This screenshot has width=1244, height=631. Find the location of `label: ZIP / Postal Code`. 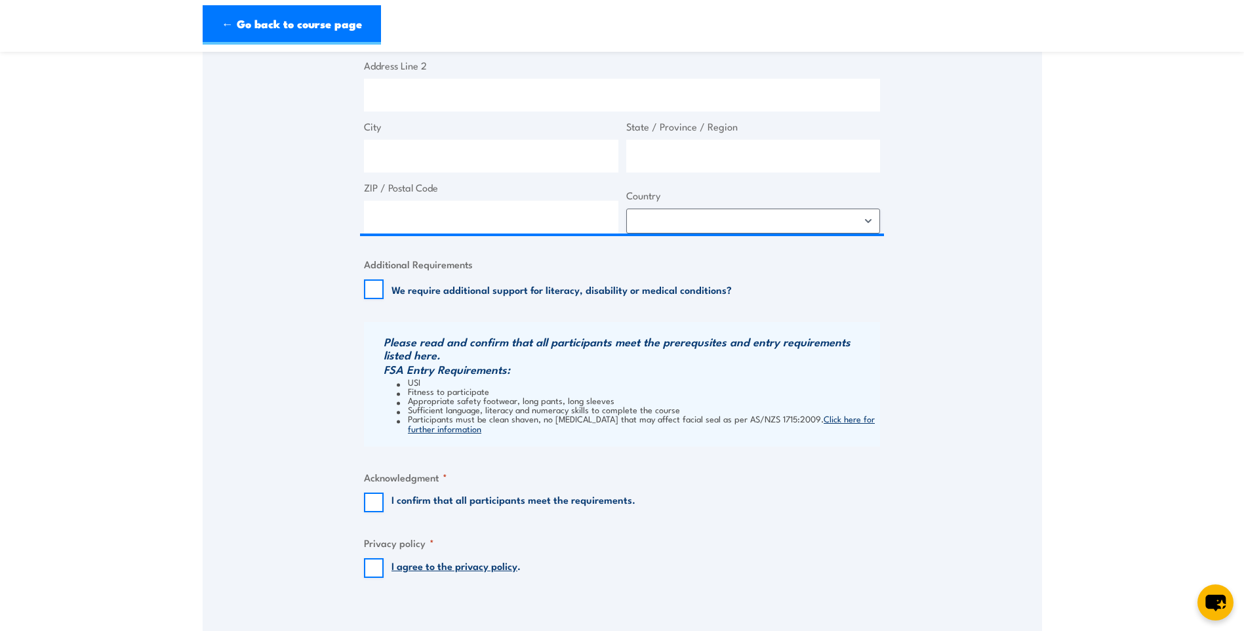

label: ZIP / Postal Code is located at coordinates (491, 188).